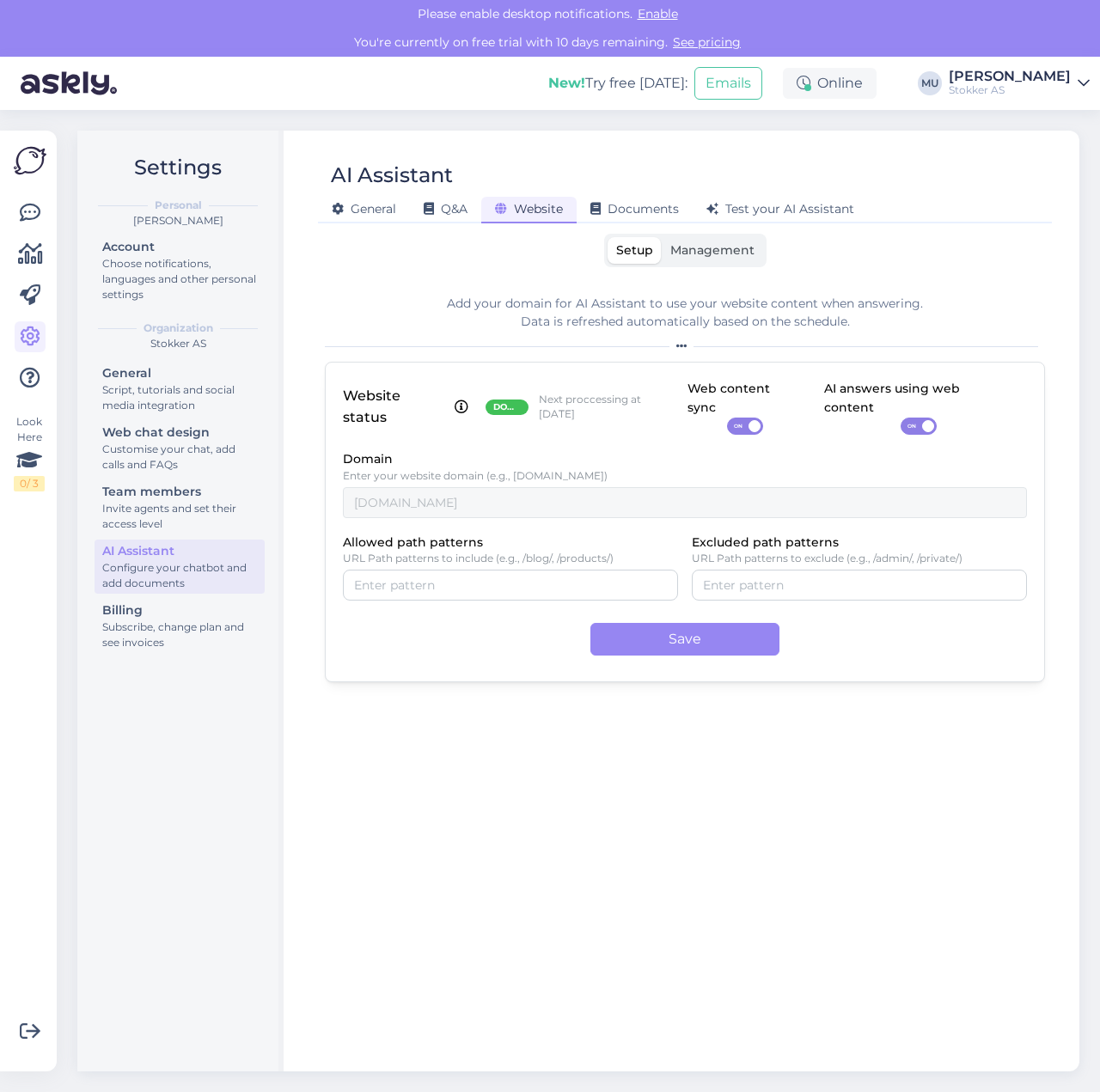 The width and height of the screenshot is (1100, 1092). Describe the element at coordinates (706, 43) in the screenshot. I see `a: See pricing` at that location.